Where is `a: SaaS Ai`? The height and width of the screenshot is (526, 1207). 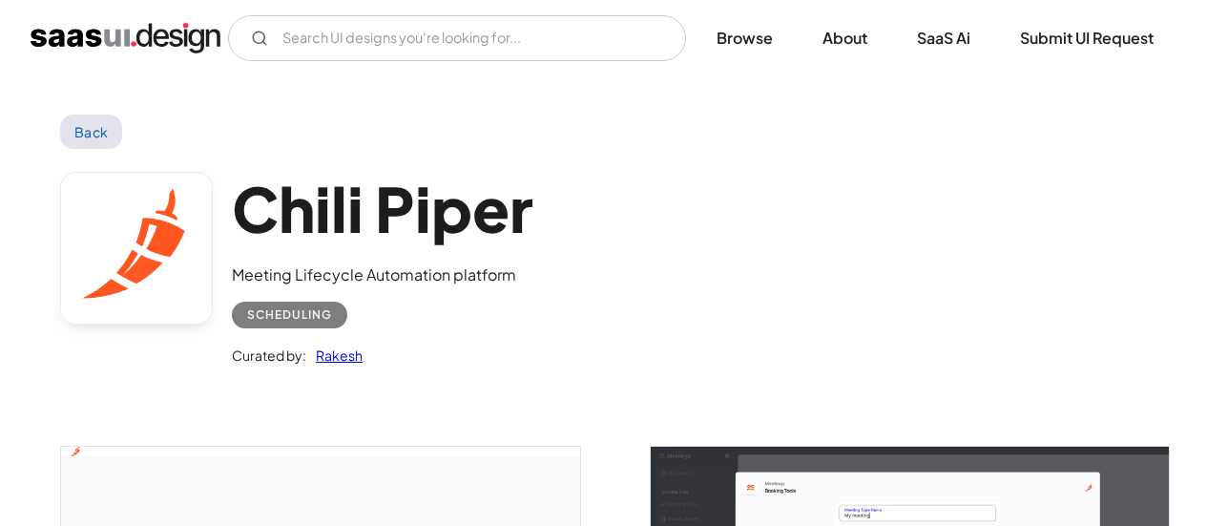
a: SaaS Ai is located at coordinates (944, 38).